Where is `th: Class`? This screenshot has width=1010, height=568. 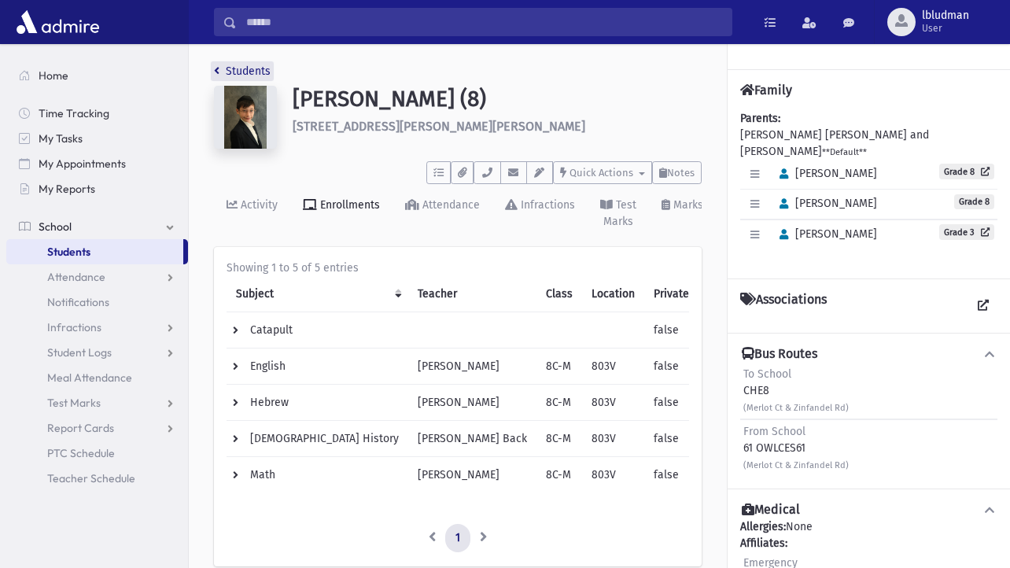
th: Class is located at coordinates (559, 294).